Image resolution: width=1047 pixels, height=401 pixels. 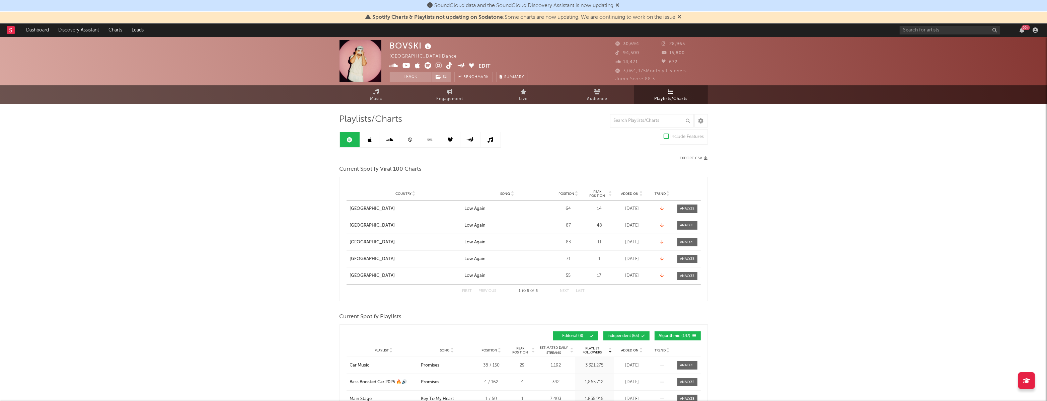 What do you see at coordinates (38, 30) in the screenshot?
I see `a: Dashboard` at bounding box center [38, 30].